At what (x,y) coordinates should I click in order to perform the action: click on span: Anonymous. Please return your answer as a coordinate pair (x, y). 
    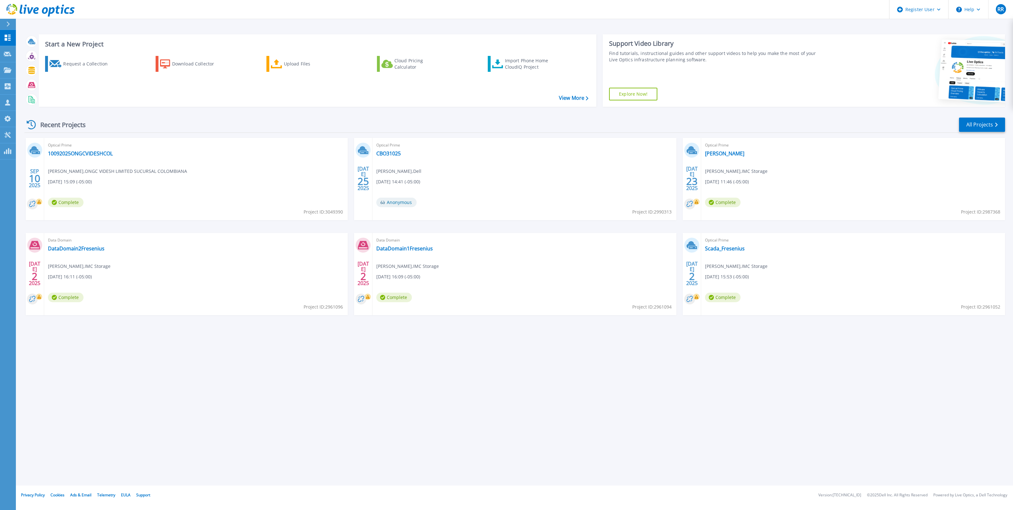
    Looking at the image, I should click on (396, 202).